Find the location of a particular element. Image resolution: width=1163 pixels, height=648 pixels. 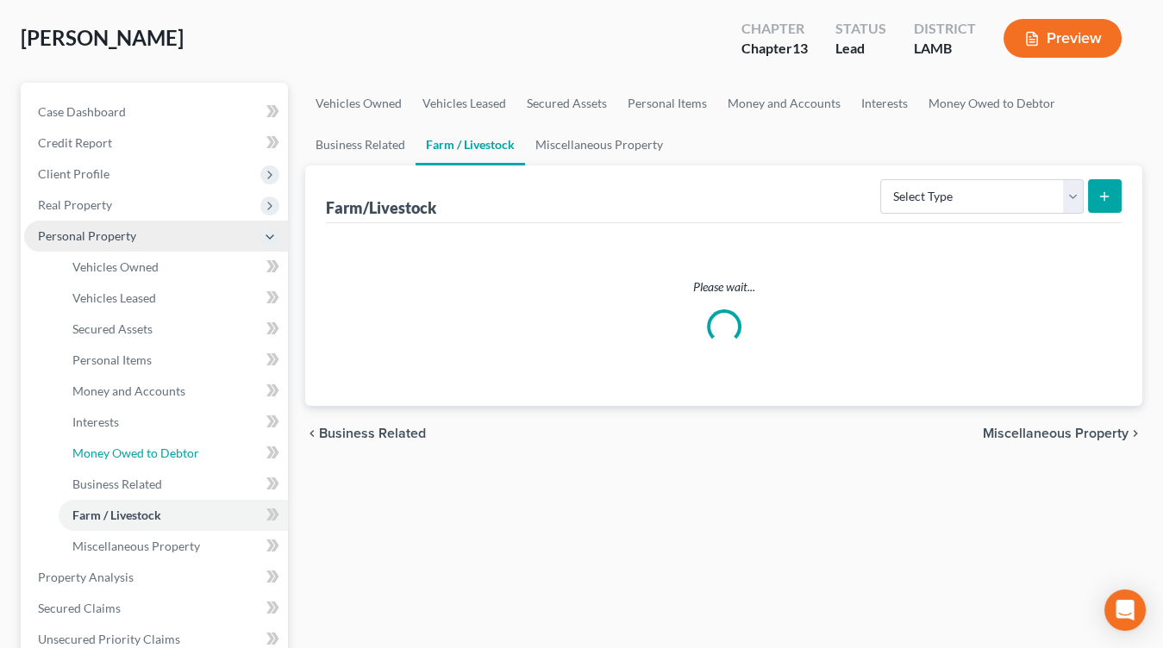

span: Property Analysis is located at coordinates (85, 577).